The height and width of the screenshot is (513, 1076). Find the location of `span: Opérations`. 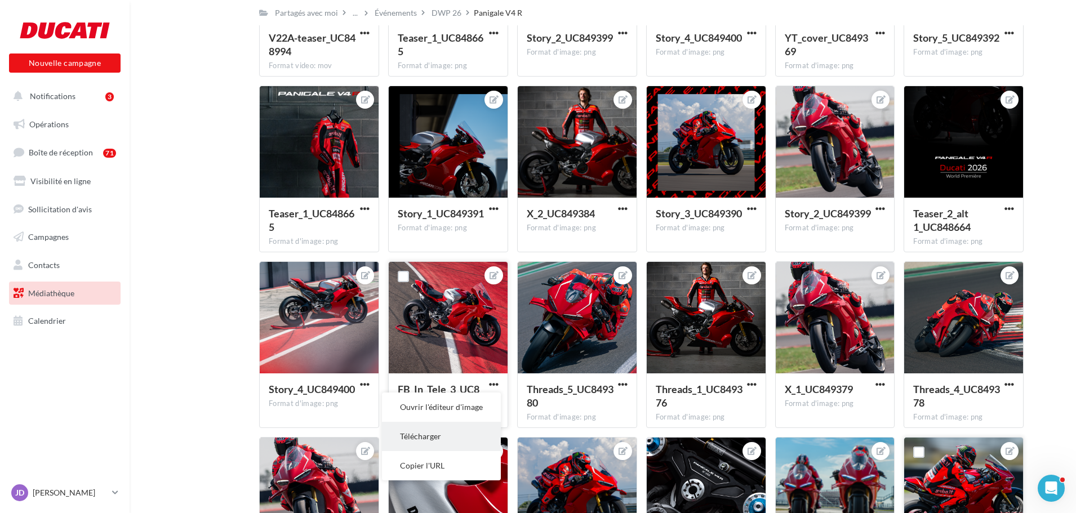

span: Opérations is located at coordinates (49, 124).